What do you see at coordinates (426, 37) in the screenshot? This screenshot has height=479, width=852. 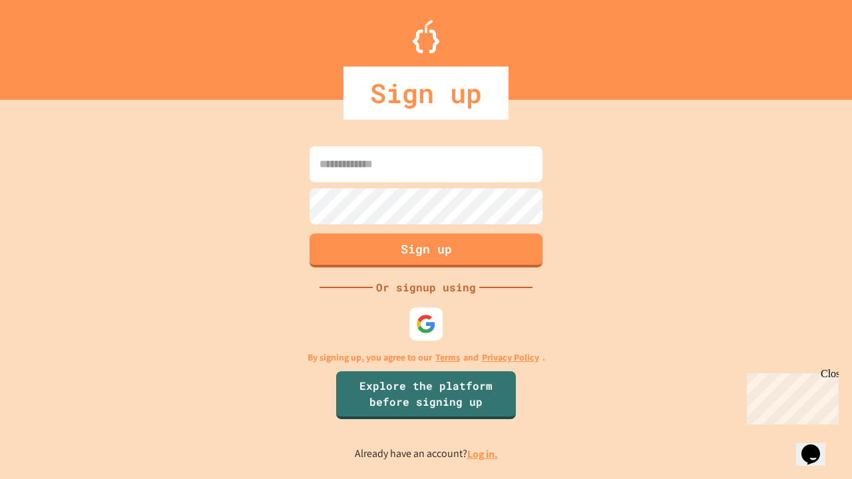 I see `img: Logo.svg` at bounding box center [426, 37].